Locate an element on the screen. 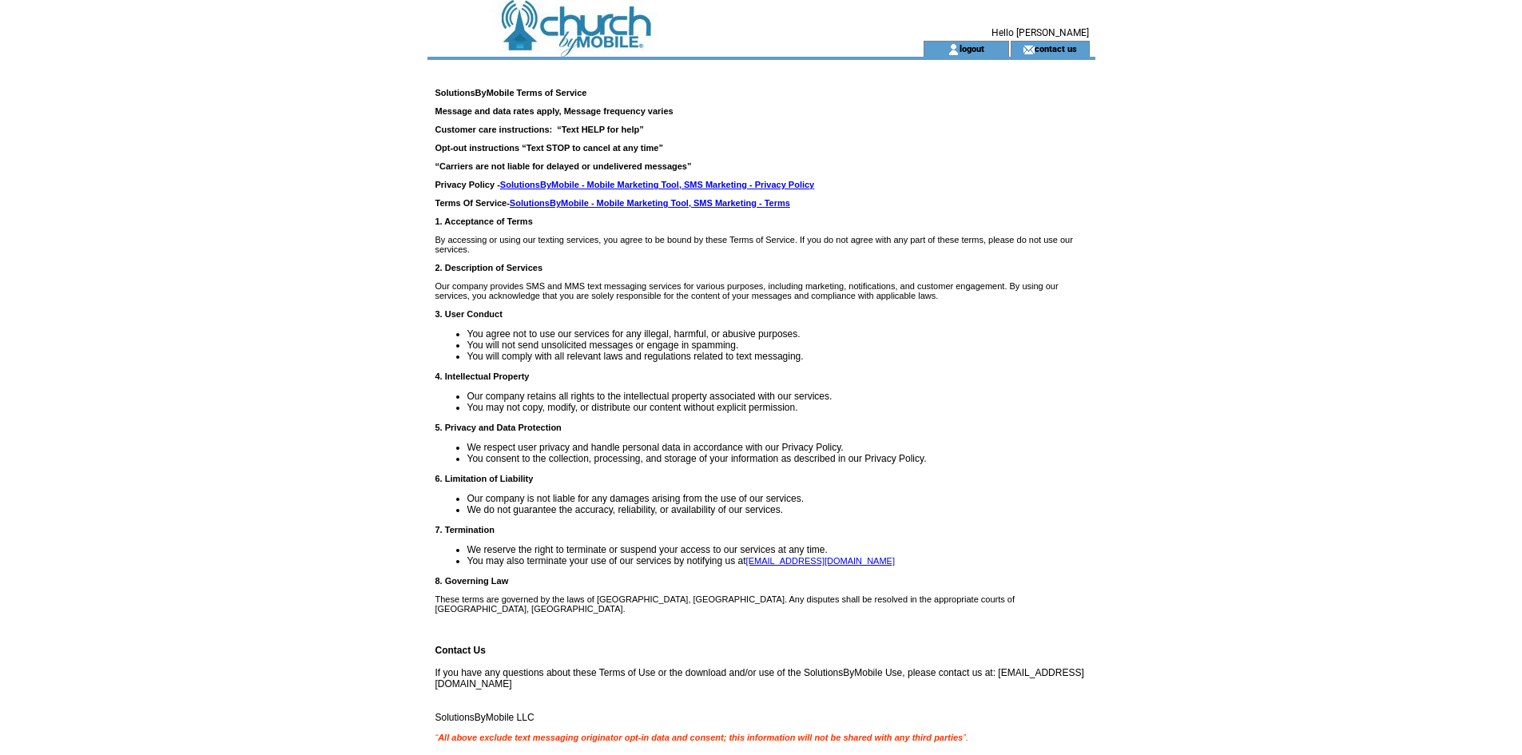 The height and width of the screenshot is (755, 1522). strong: 8. Governing Law is located at coordinates (472, 581).